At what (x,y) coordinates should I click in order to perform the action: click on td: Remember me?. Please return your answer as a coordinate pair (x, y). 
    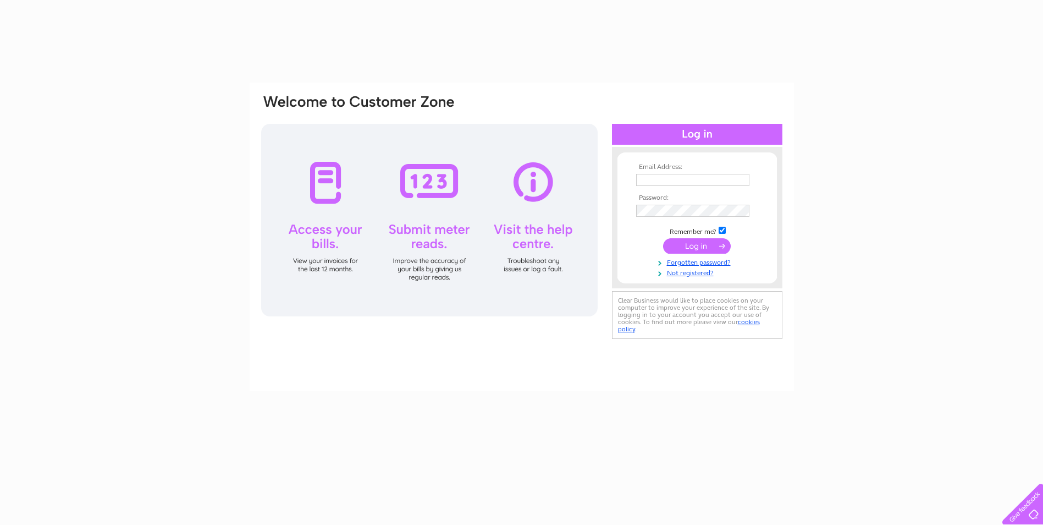
    Looking at the image, I should click on (697, 230).